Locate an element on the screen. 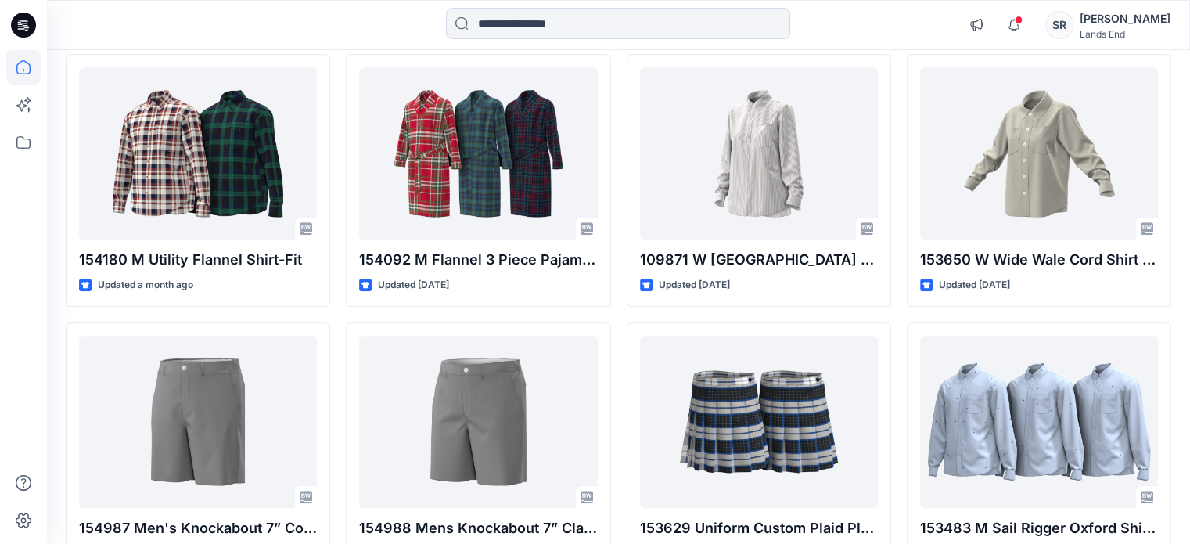 The width and height of the screenshot is (1190, 544). a: 153629 Uniform Custom Plaid Pleated Skirt Above The Knee is located at coordinates (759, 422).